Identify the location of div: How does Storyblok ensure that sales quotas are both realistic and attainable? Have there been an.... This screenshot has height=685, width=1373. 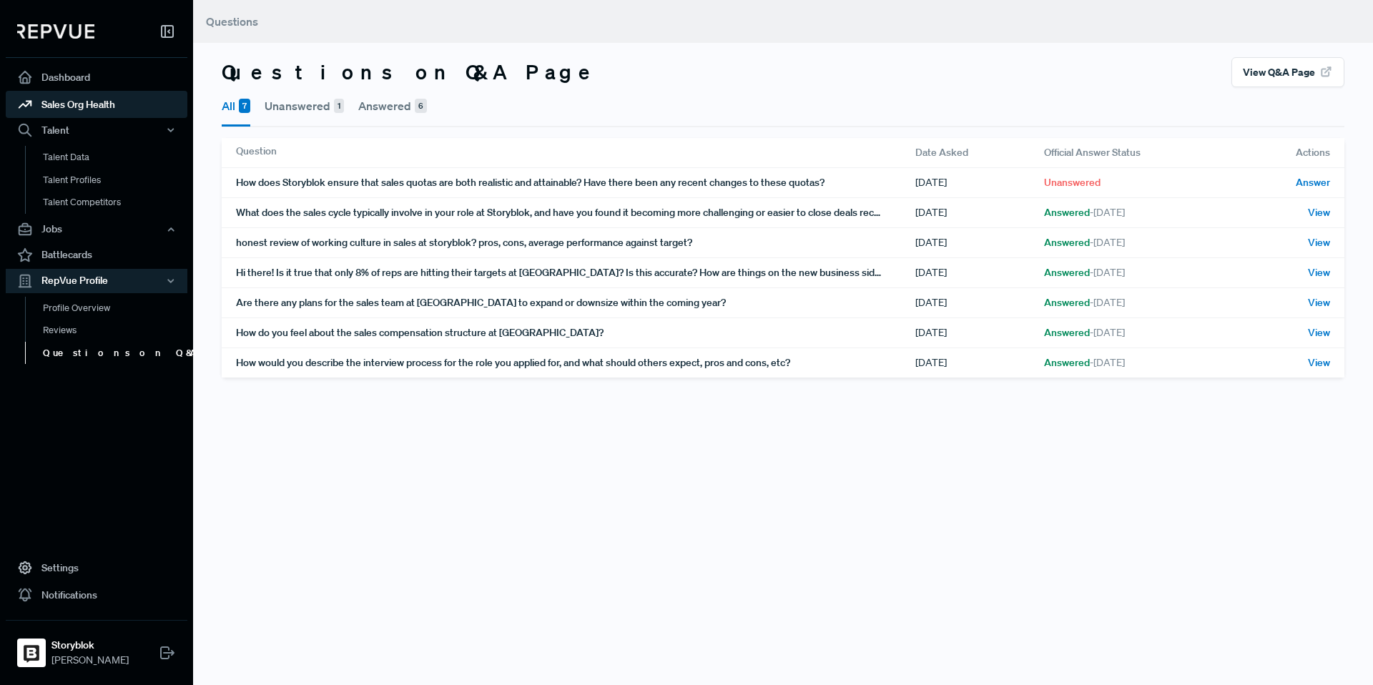
(576, 182).